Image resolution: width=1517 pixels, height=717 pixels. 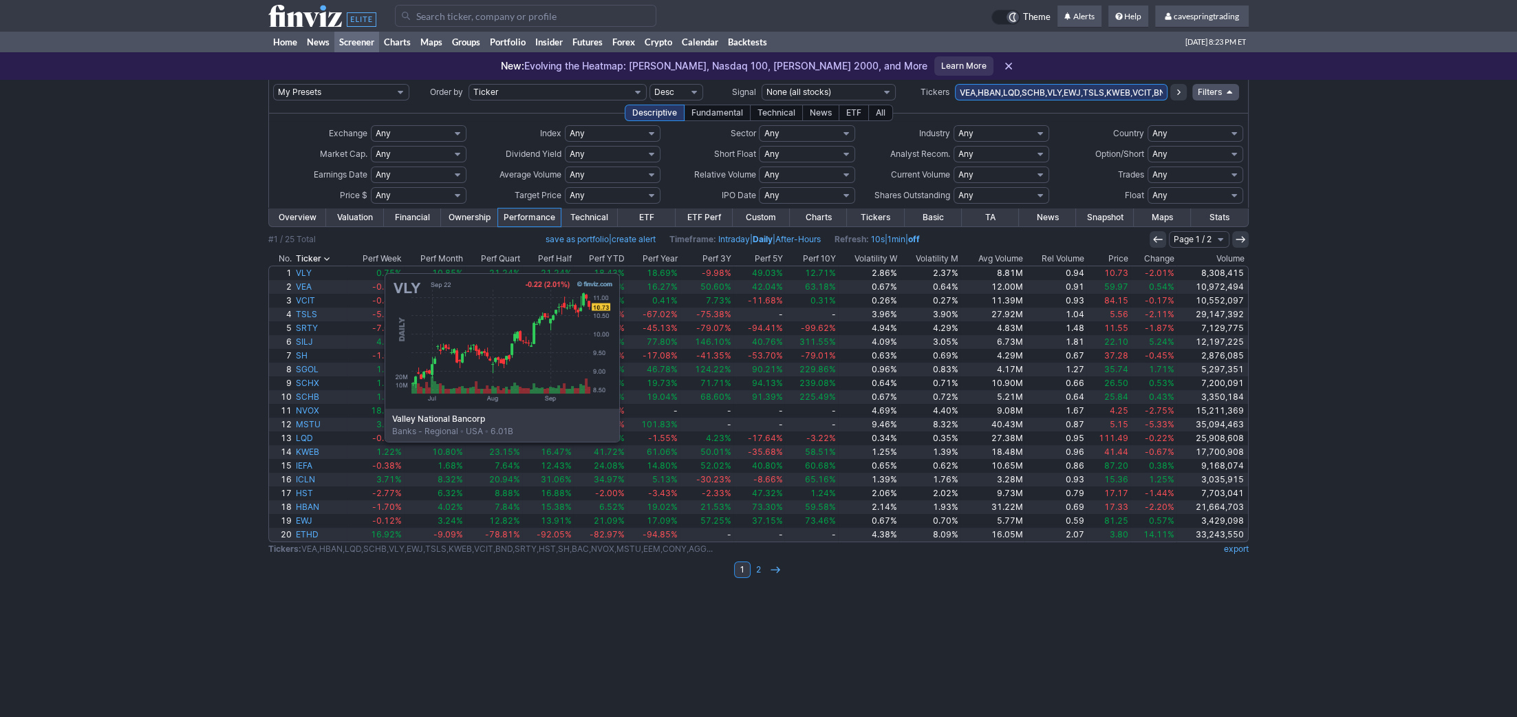 What do you see at coordinates (823, 300) in the screenshot?
I see `span: 0.31%` at bounding box center [823, 300].